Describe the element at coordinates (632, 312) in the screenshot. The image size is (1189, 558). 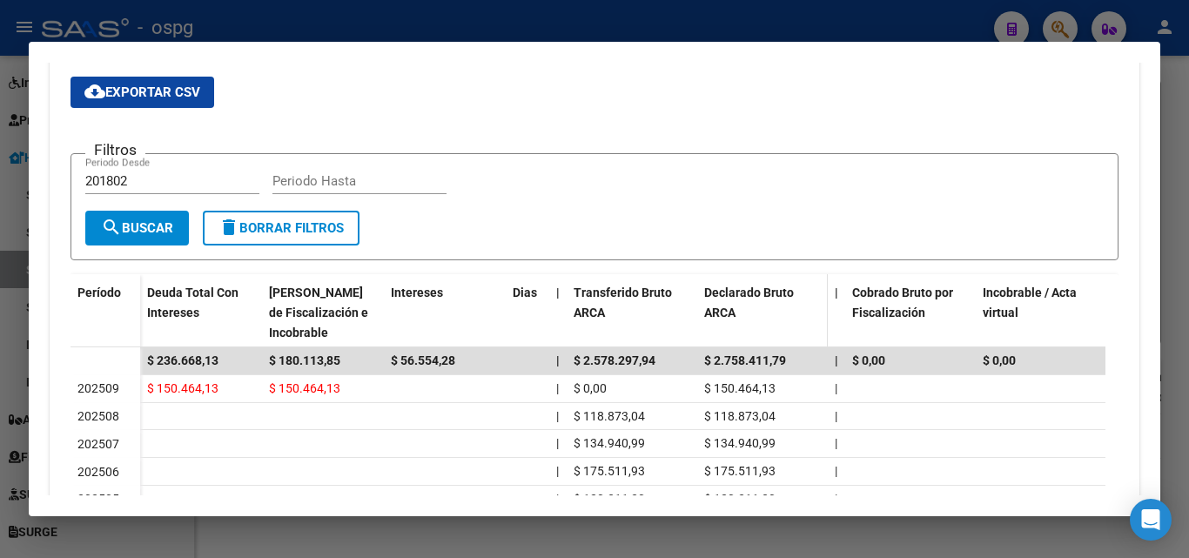
I see `datatable-header-cell: Transferido Bruto ARCA` at that location.